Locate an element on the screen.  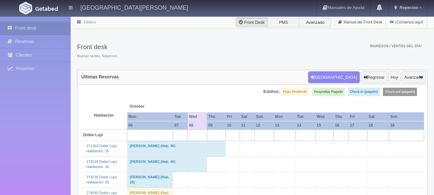
label: Front Desk is located at coordinates (251, 22).